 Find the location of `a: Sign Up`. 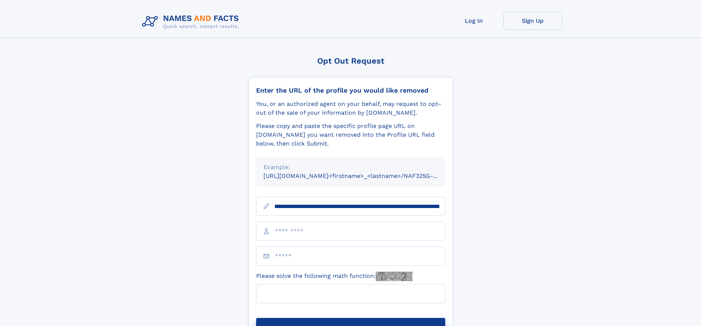

a: Sign Up is located at coordinates (533, 21).